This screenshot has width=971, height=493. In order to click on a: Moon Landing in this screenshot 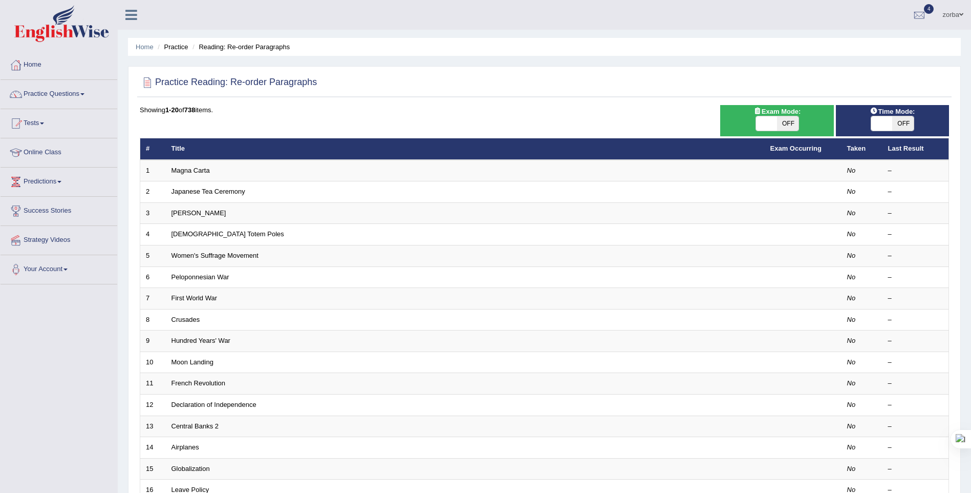, I will do `click(193, 362)`.